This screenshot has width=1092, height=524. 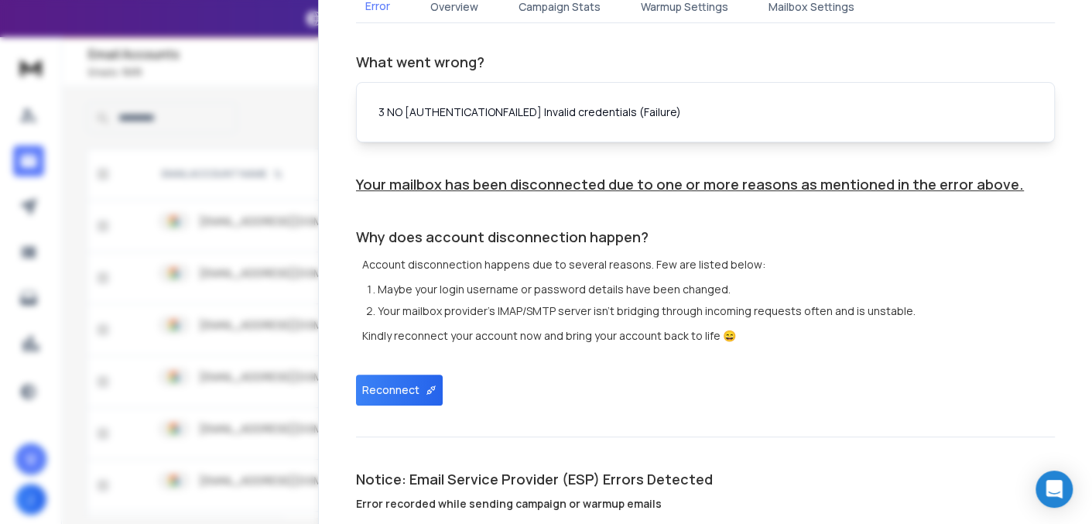 What do you see at coordinates (705, 62) in the screenshot?
I see `h1: What went wrong?` at bounding box center [705, 62].